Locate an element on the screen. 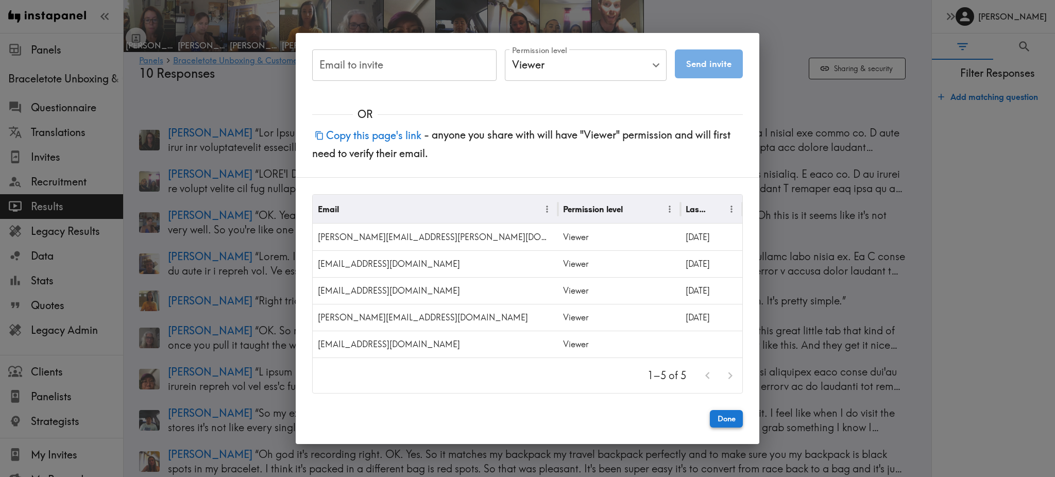 This screenshot has height=477, width=1055. p: 1–5 of 5 is located at coordinates (667, 376).